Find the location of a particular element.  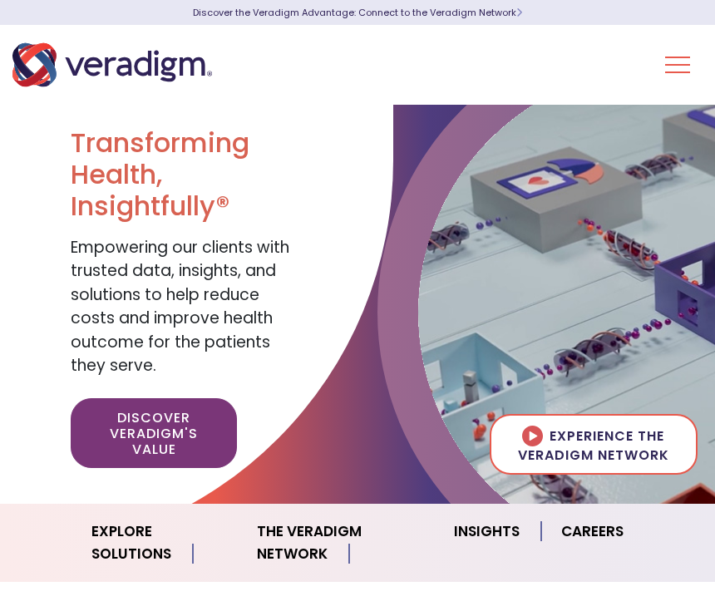

img: Veradigm logo is located at coordinates (112, 65).